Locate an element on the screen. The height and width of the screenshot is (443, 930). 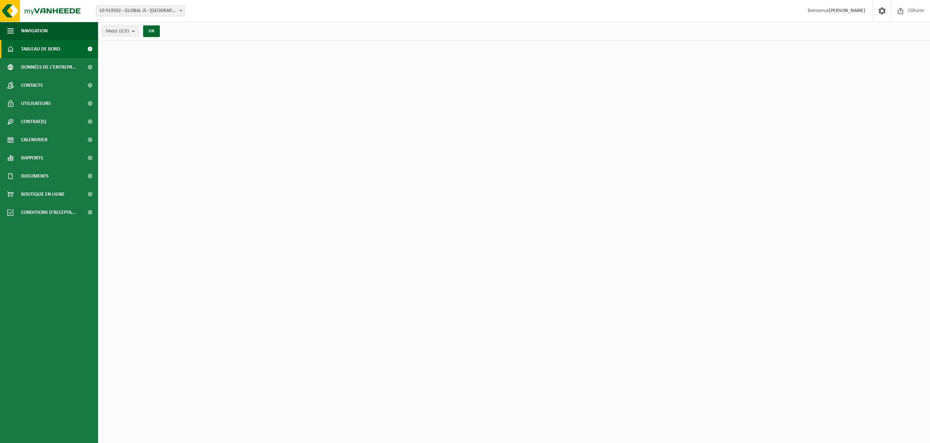
span: Boutique en ligne is located at coordinates (43, 194).